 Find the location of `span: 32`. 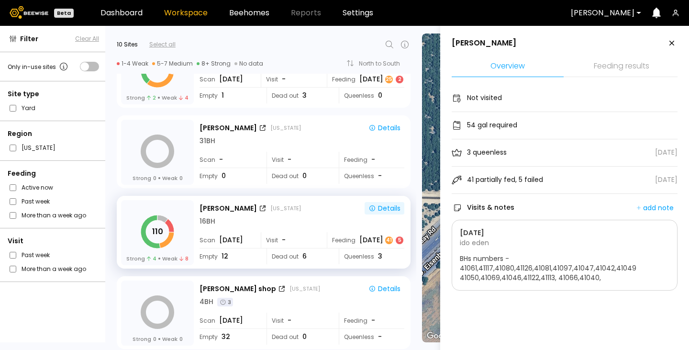

span: 32 is located at coordinates (226, 336).